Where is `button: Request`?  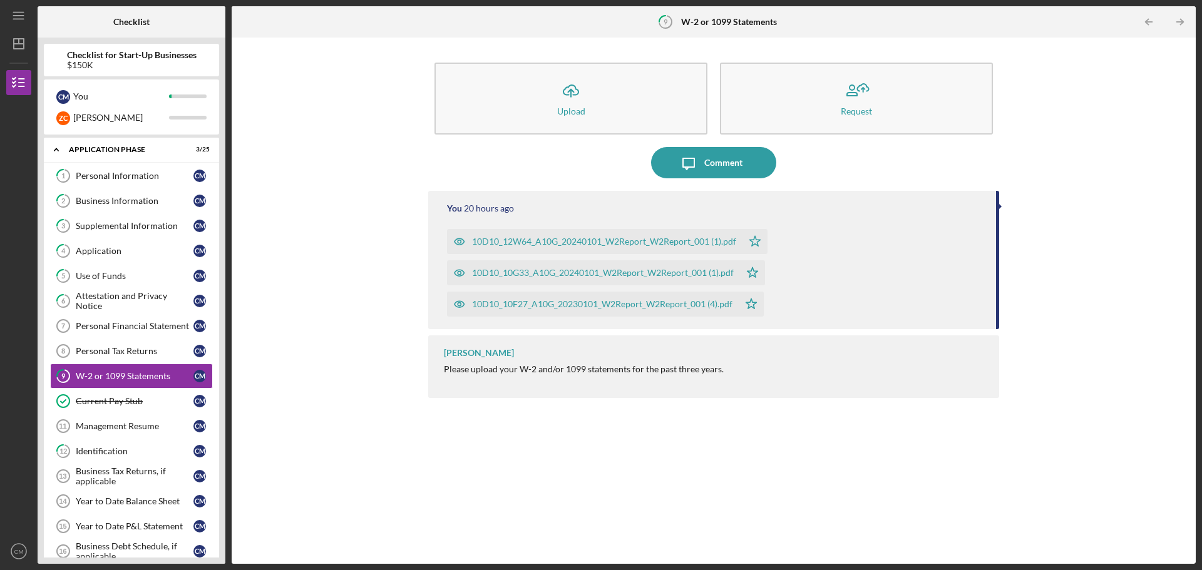
button: Request is located at coordinates (856, 98).